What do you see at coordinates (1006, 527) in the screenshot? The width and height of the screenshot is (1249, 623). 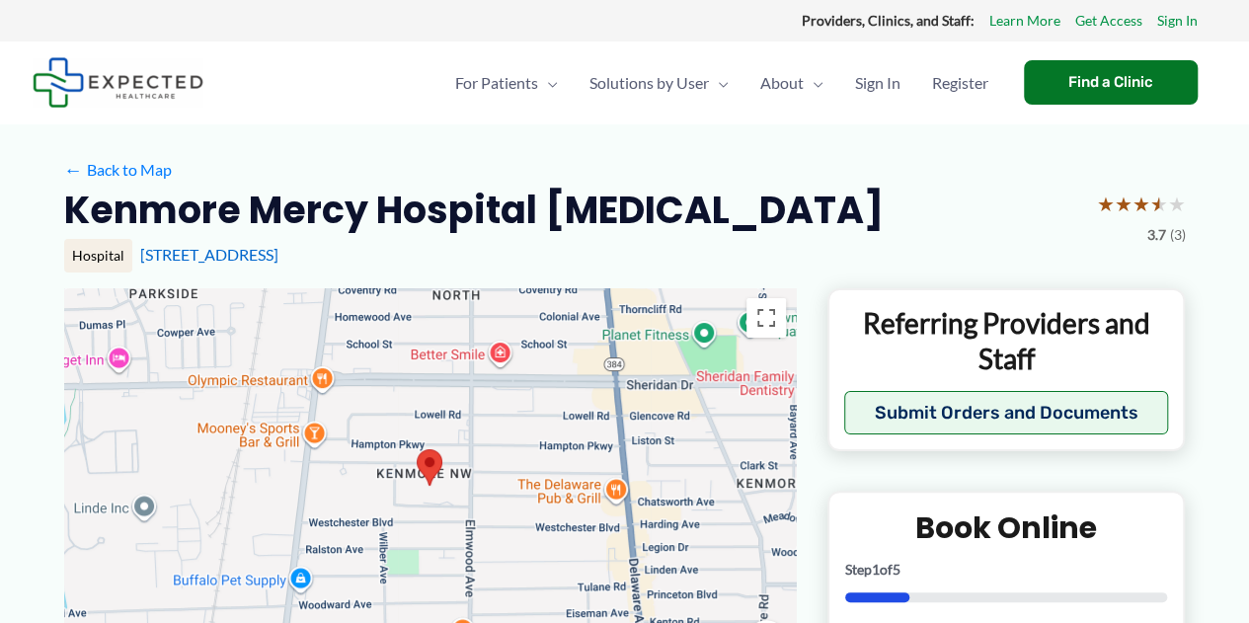 I see `h2: Book Online` at bounding box center [1006, 527].